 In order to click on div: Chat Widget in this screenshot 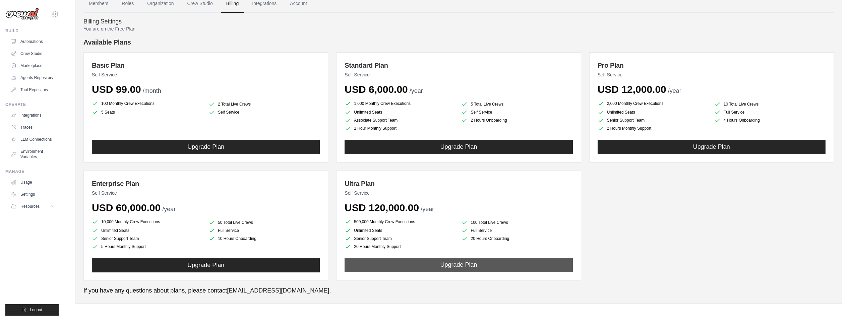, I will do `click(836, 305)`.